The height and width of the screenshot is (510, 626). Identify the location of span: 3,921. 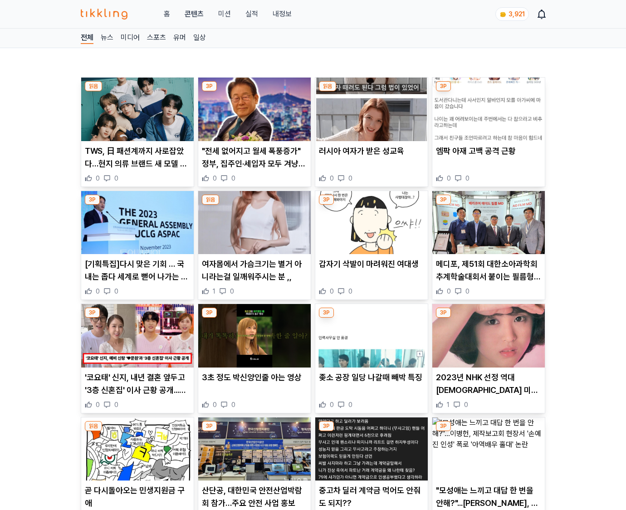
(517, 14).